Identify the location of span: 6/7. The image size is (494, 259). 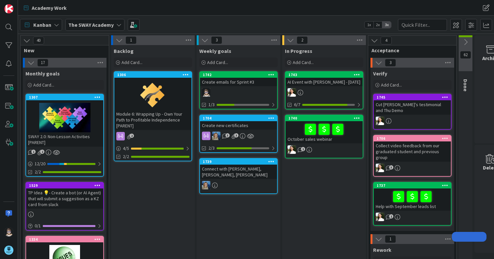
(297, 105).